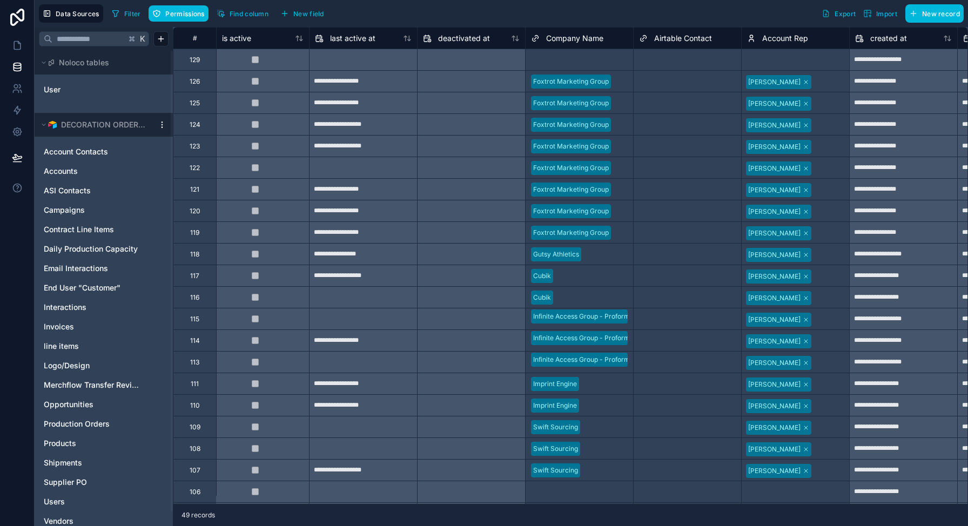 This screenshot has height=526, width=968. What do you see at coordinates (65, 482) in the screenshot?
I see `span: Supplier PO` at bounding box center [65, 482].